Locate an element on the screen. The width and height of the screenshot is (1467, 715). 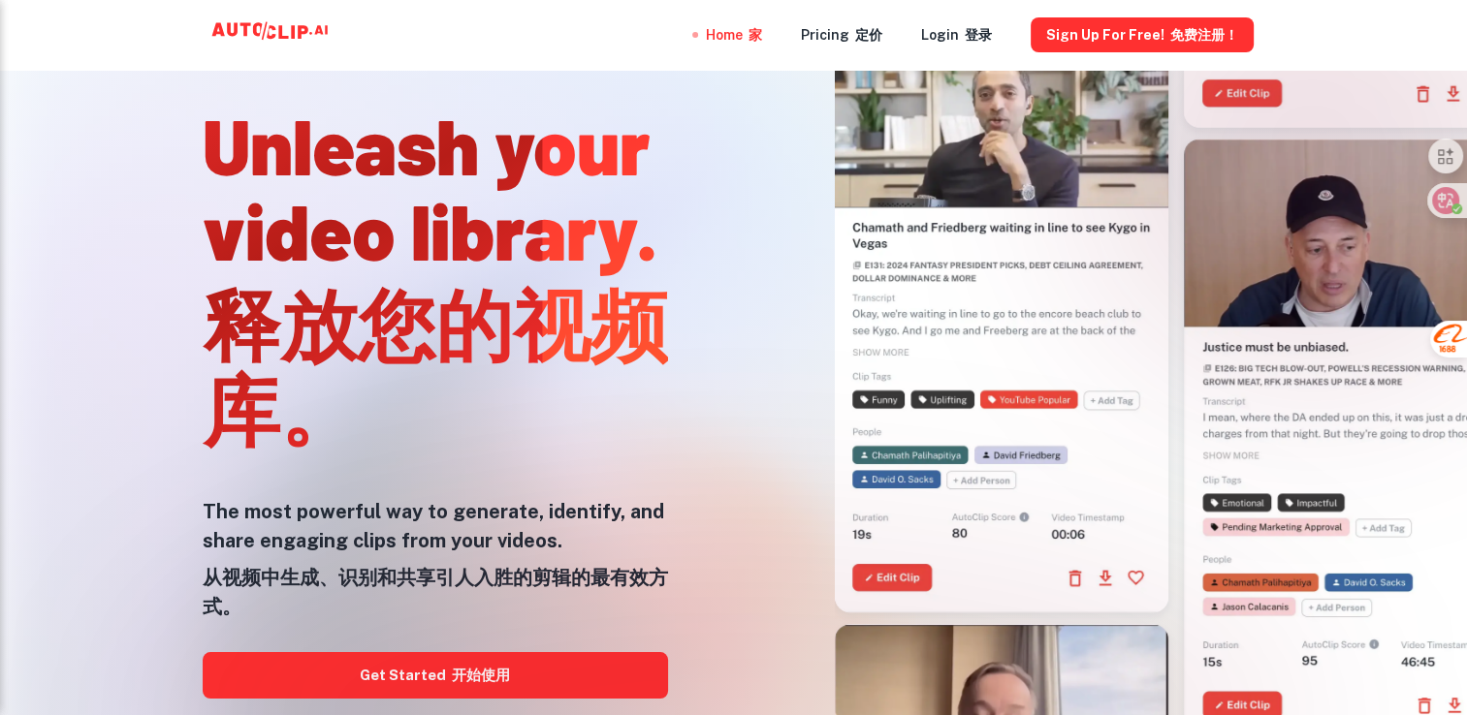
button: Sign Up for free! 免费注册！ is located at coordinates (1142, 35).